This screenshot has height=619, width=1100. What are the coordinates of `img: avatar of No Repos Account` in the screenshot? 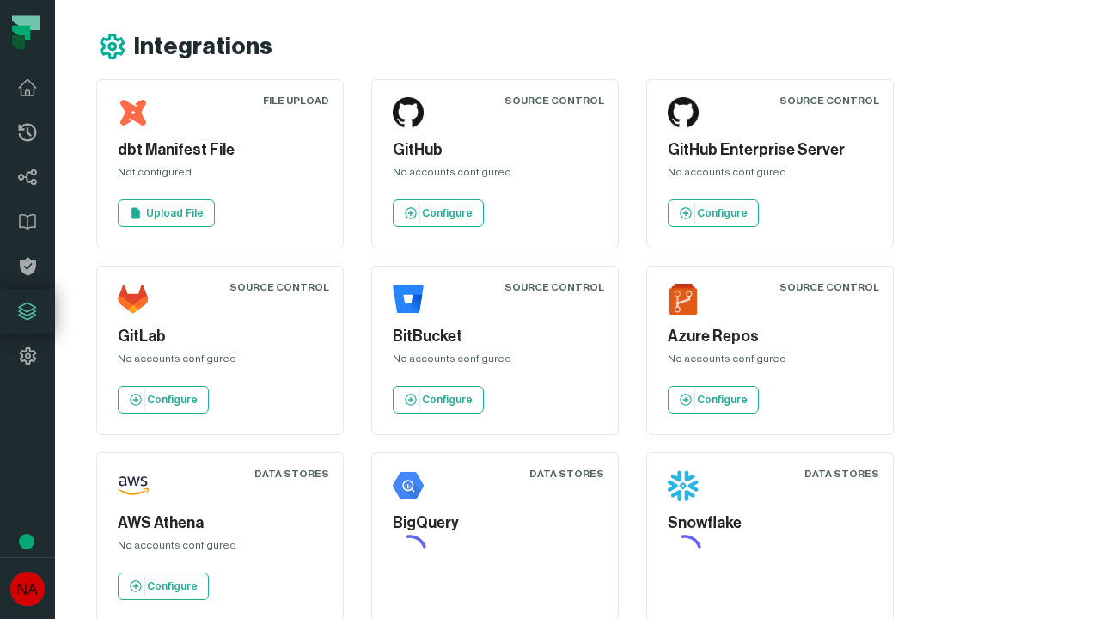 It's located at (28, 589).